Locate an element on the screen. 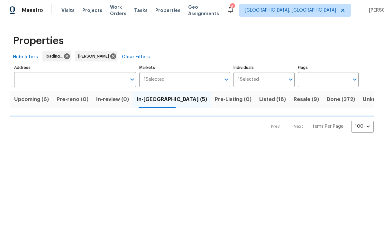 This screenshot has height=232, width=384. span: Resale (9) is located at coordinates (306, 99).